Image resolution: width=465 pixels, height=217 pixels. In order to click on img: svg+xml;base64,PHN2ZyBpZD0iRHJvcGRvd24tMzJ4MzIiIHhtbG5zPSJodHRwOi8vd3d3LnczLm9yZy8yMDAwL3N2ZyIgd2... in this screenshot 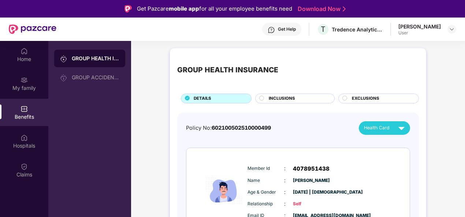, I will do `click(452, 29)`.